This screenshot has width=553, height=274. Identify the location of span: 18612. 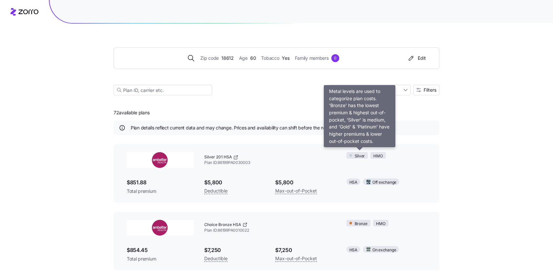
(228, 58).